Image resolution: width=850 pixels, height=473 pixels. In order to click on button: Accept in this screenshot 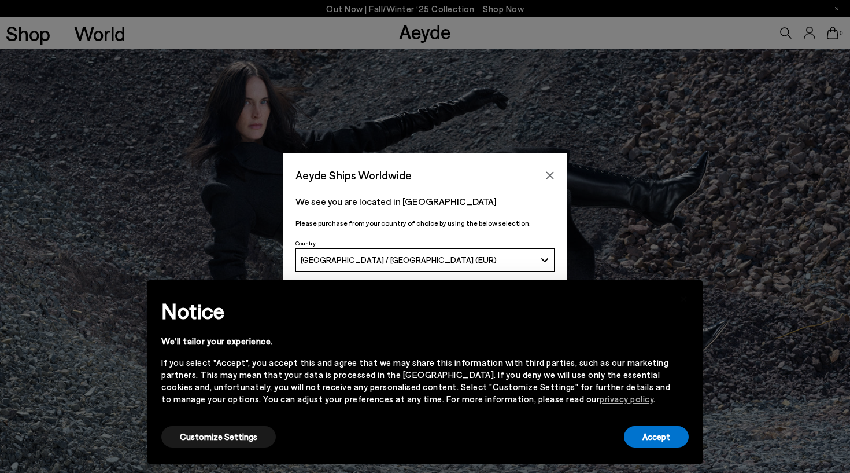, I will do `click(657, 436)`.